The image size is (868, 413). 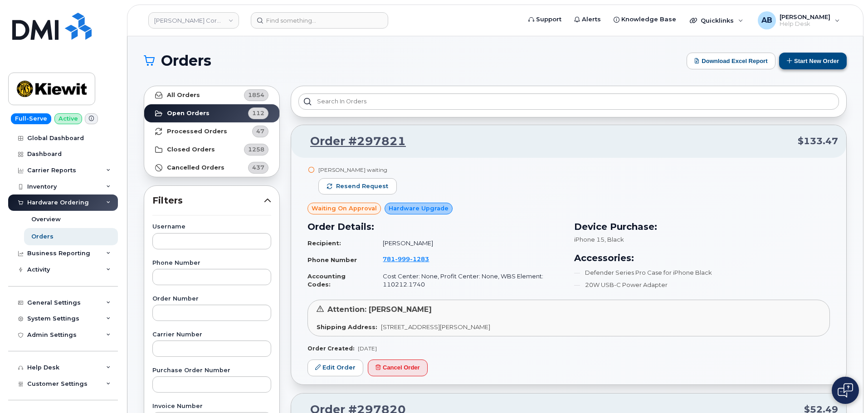 I want to click on input: Search in orders, so click(x=569, y=102).